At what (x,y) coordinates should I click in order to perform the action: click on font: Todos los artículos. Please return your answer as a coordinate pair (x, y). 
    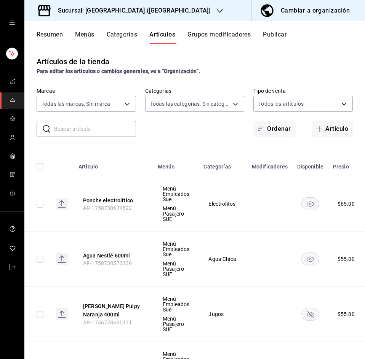
    Looking at the image, I should click on (280, 104).